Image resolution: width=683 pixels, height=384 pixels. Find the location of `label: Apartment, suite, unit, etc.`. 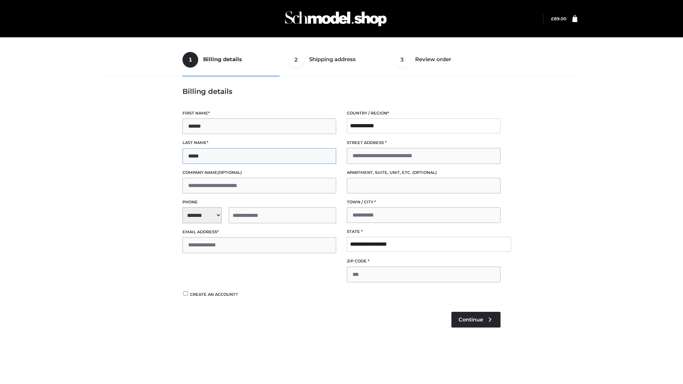

label: Apartment, suite, unit, etc. is located at coordinates (424, 173).